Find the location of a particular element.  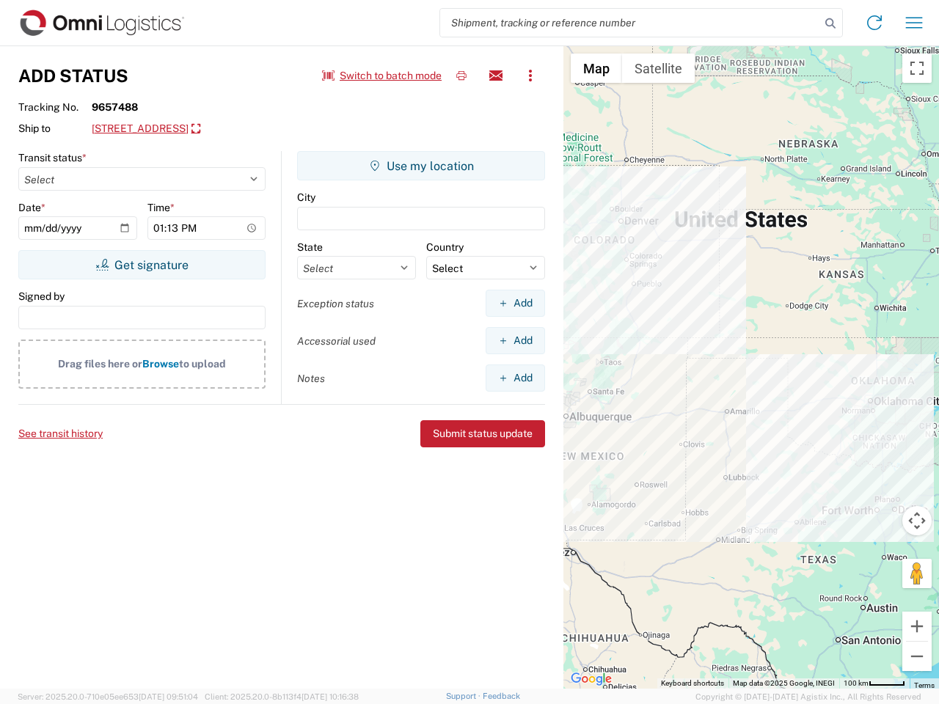

label: Transit status is located at coordinates (52, 158).